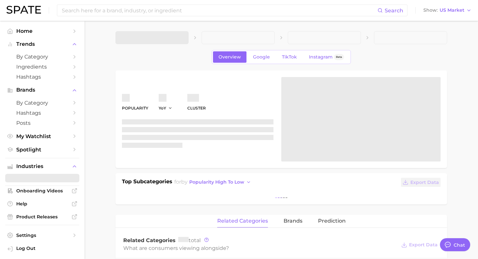 This screenshot has height=259, width=478. What do you see at coordinates (149, 240) in the screenshot?
I see `span: Related Categories` at bounding box center [149, 240].